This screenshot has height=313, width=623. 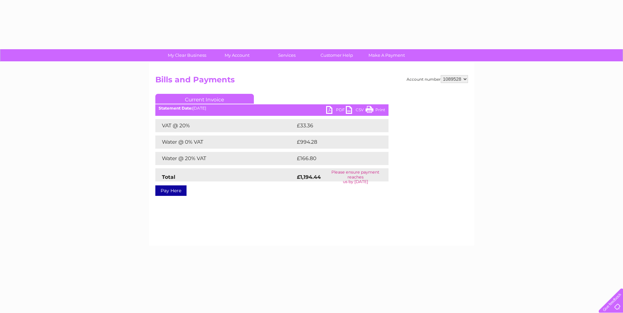 What do you see at coordinates (386, 55) in the screenshot?
I see `a: Make A Payment` at bounding box center [386, 55].